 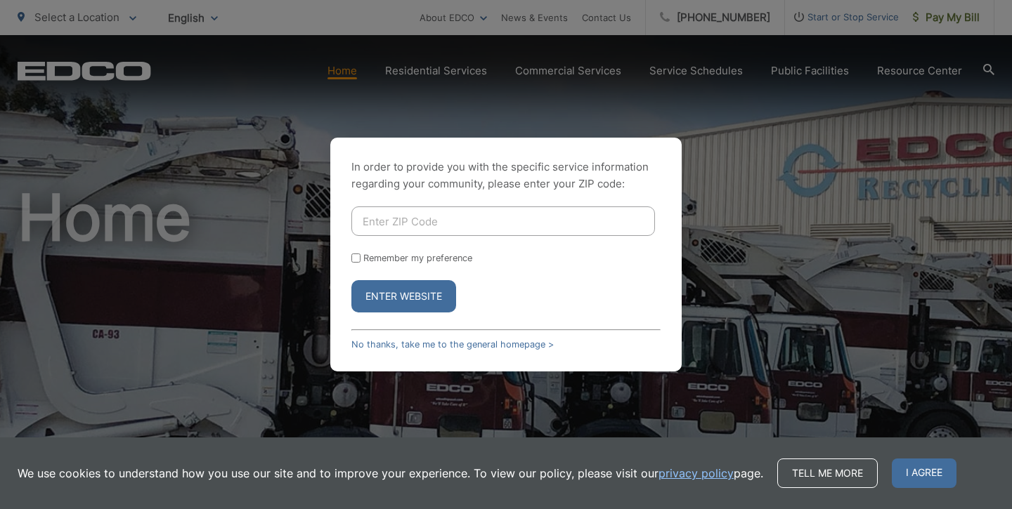 What do you see at coordinates (403, 297) in the screenshot?
I see `button: Enter Website` at bounding box center [403, 297].